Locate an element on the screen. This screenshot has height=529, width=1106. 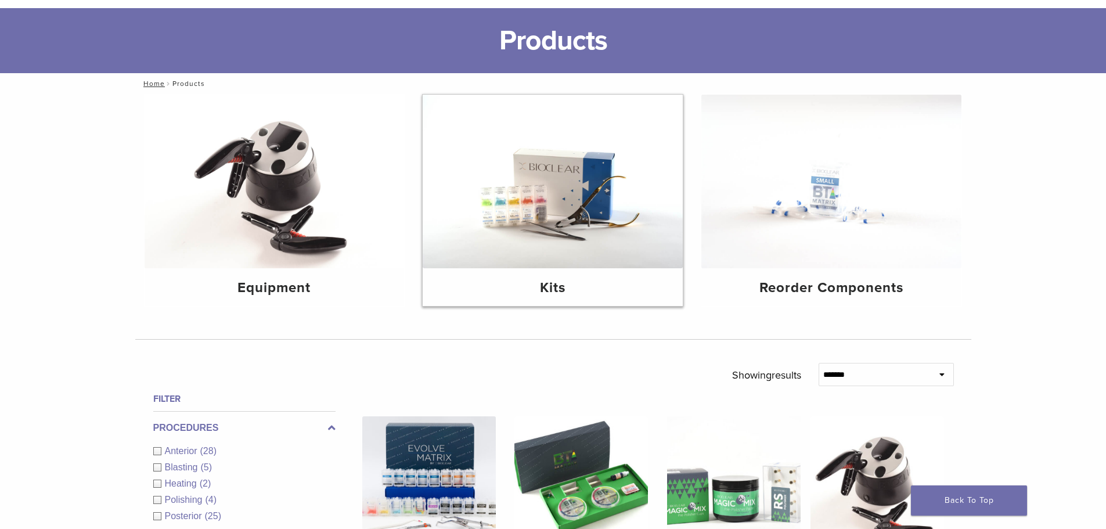
a: Equipment is located at coordinates (275, 200).